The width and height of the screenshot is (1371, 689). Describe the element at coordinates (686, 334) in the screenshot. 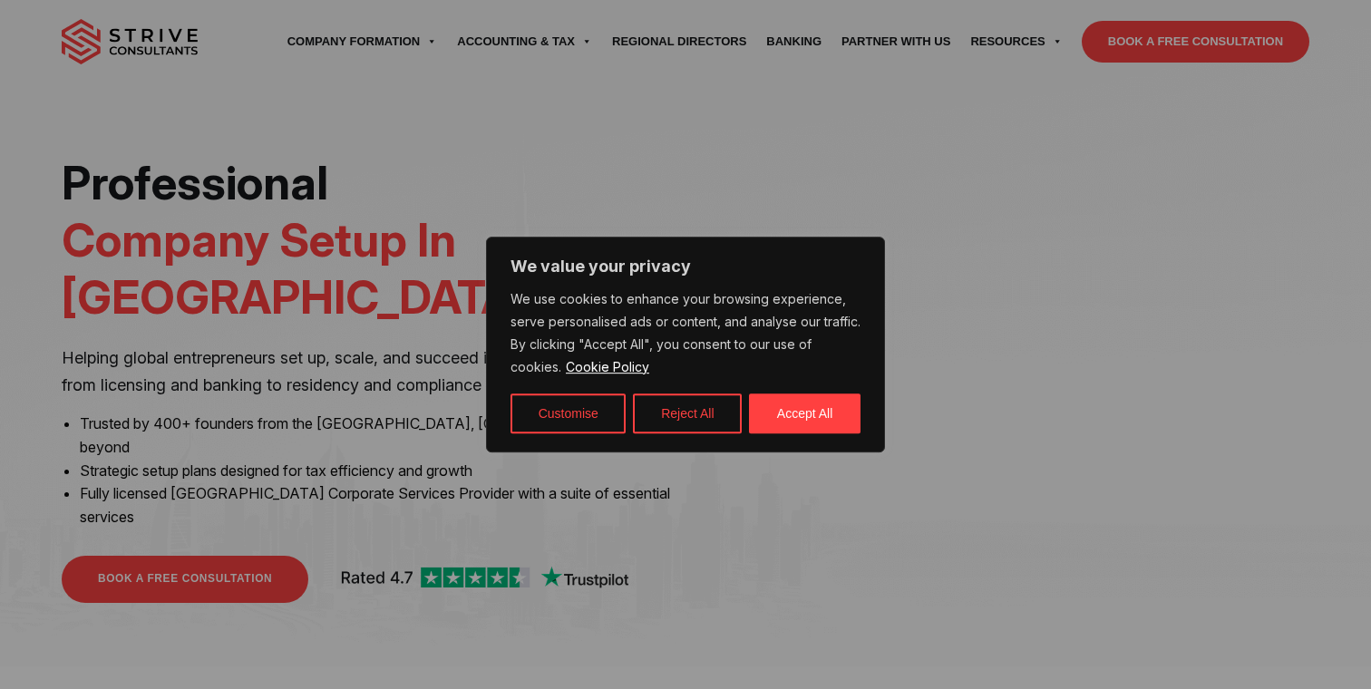

I see `p: We use cookies to enhance your browsing experience, serve personalised ads or content, and analys...` at that location.